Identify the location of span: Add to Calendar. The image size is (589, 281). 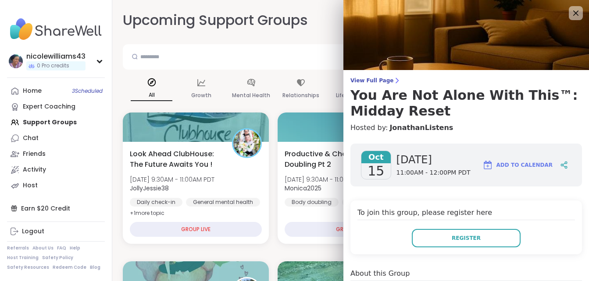
(524, 165).